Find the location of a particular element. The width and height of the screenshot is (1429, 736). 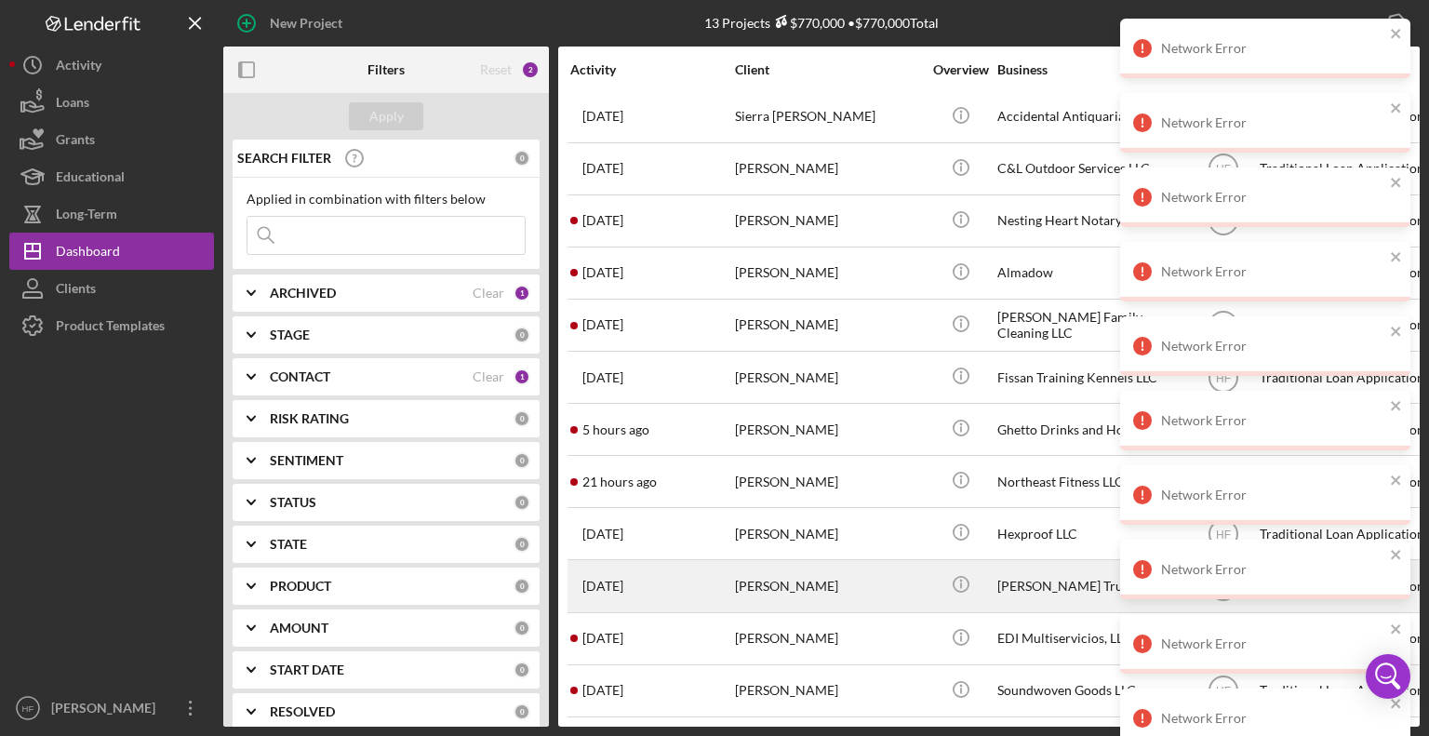

button: Dashboard is located at coordinates (112, 251).